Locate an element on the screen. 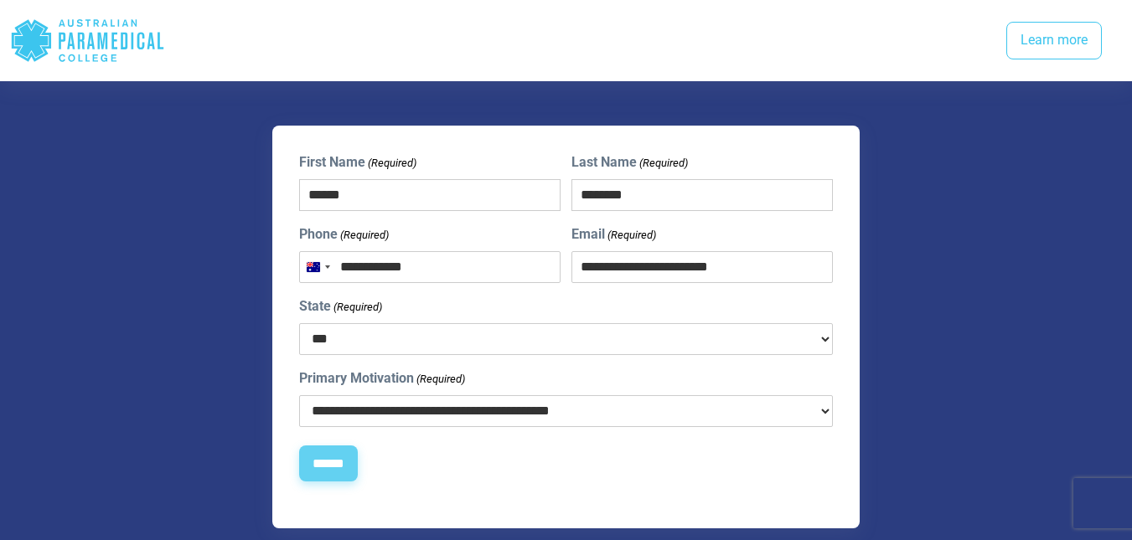 This screenshot has width=1132, height=540. button: Selected country is located at coordinates (318, 267).